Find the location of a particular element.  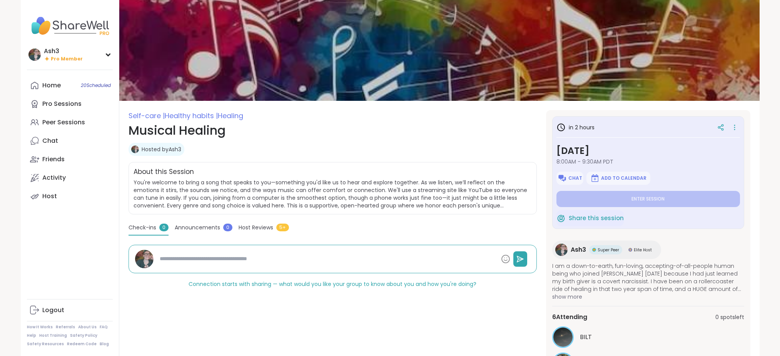

a: Hosted byAsh3 is located at coordinates (161, 149).